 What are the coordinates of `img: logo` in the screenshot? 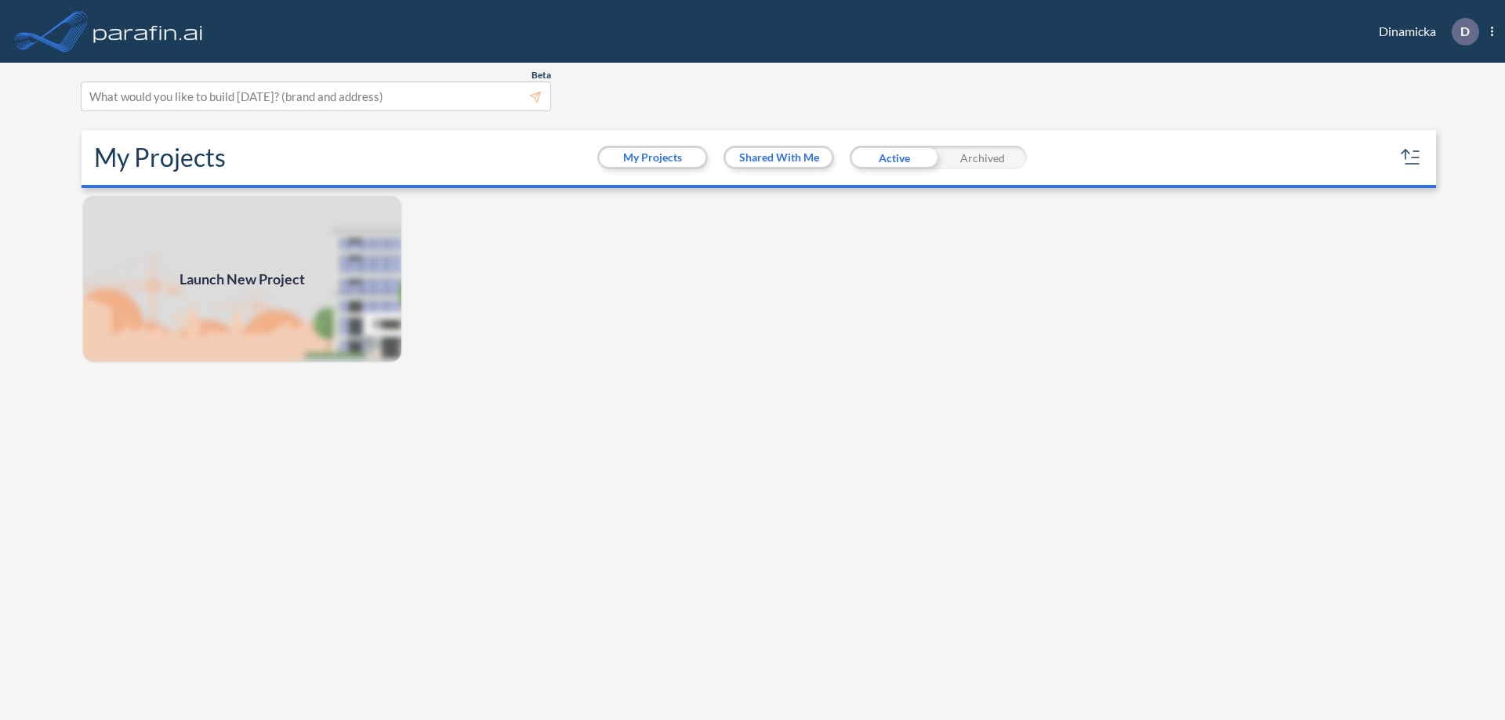 It's located at (148, 31).